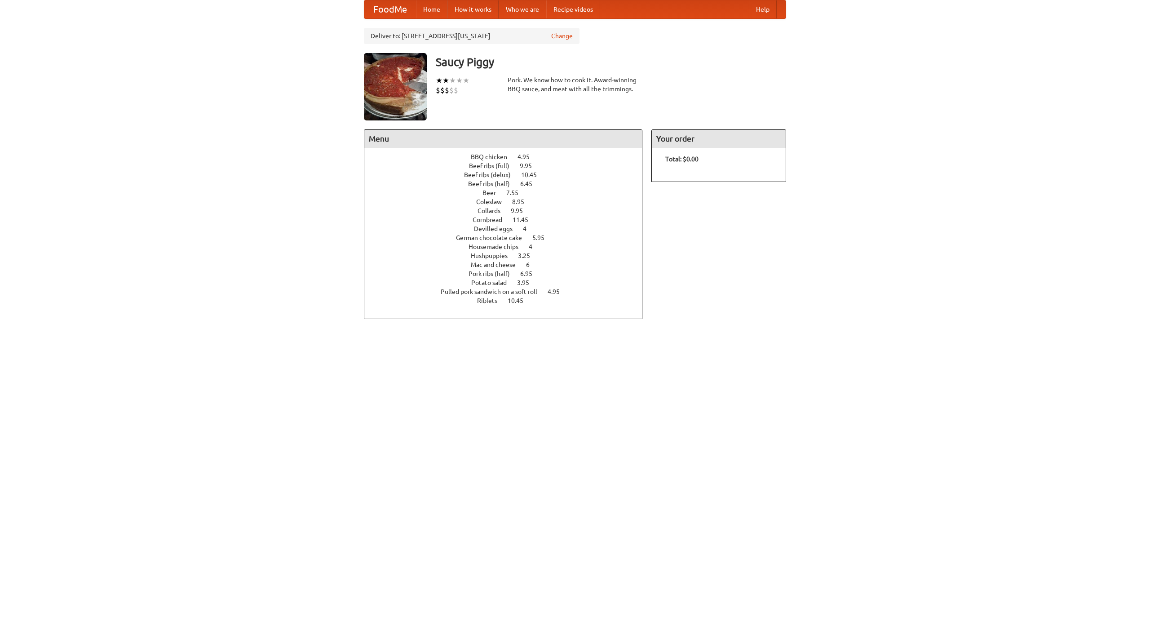 Image resolution: width=1150 pixels, height=636 pixels. What do you see at coordinates (525, 220) in the screenshot?
I see `span: 11.45` at bounding box center [525, 220].